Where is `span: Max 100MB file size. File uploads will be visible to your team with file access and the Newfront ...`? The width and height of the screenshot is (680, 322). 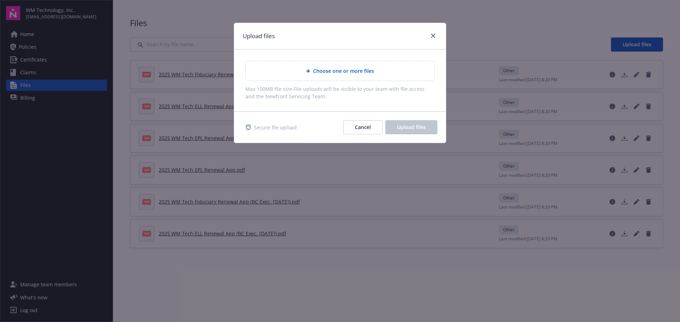
span: Max 100MB file size. File uploads will be visible to your team with file access and the Newfront ... is located at coordinates (340, 93).